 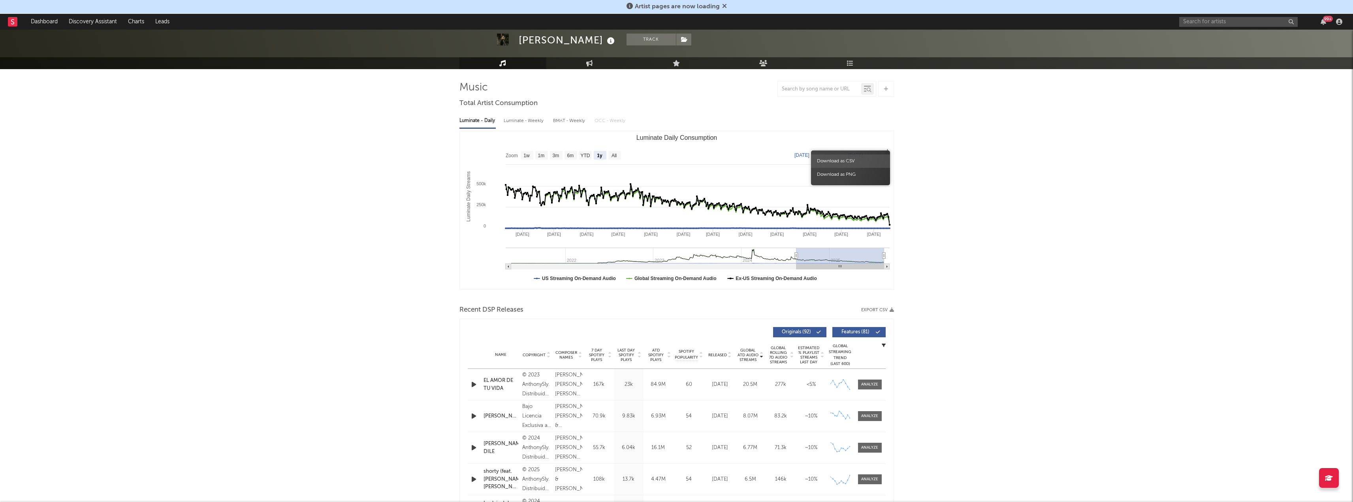 I want to click on text: US Streaming On-Demand Audio, so click(x=579, y=279).